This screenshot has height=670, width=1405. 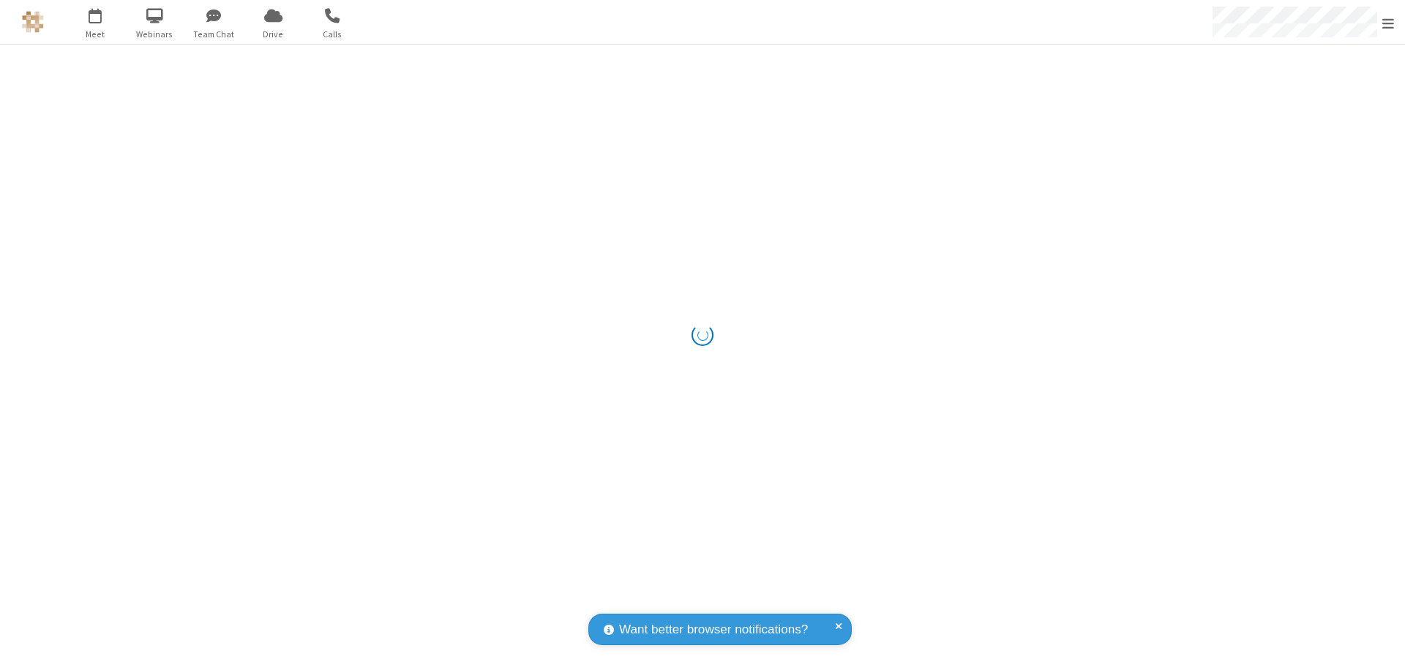 I want to click on span: Drive, so click(x=273, y=34).